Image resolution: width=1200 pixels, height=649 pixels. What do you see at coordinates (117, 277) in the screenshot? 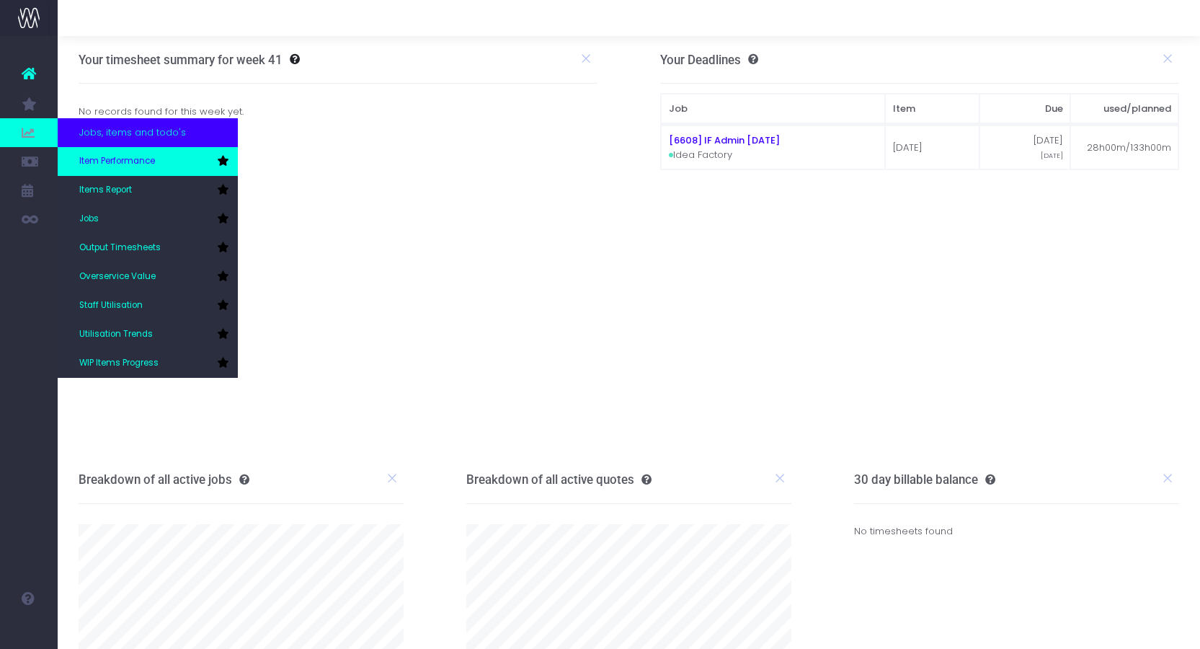
I see `span: Overservice Value` at bounding box center [117, 277].